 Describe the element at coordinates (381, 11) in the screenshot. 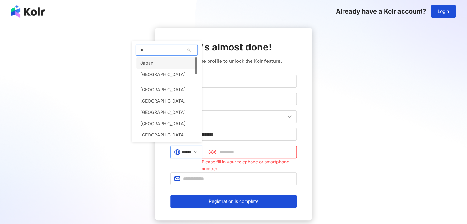

I see `span: Already have a Kolr account?` at that location.